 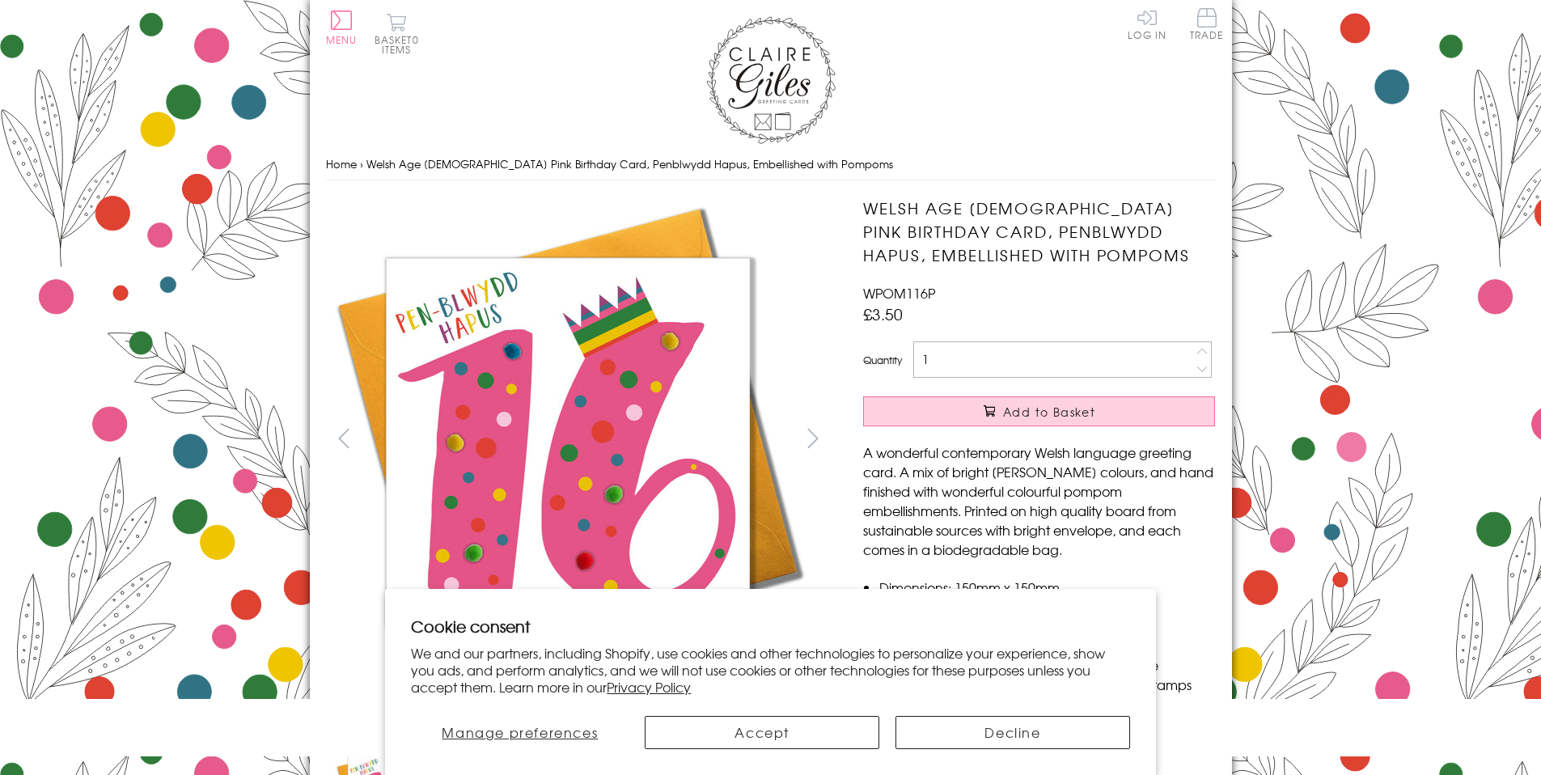 I want to click on span: Manage preferences, so click(x=519, y=732).